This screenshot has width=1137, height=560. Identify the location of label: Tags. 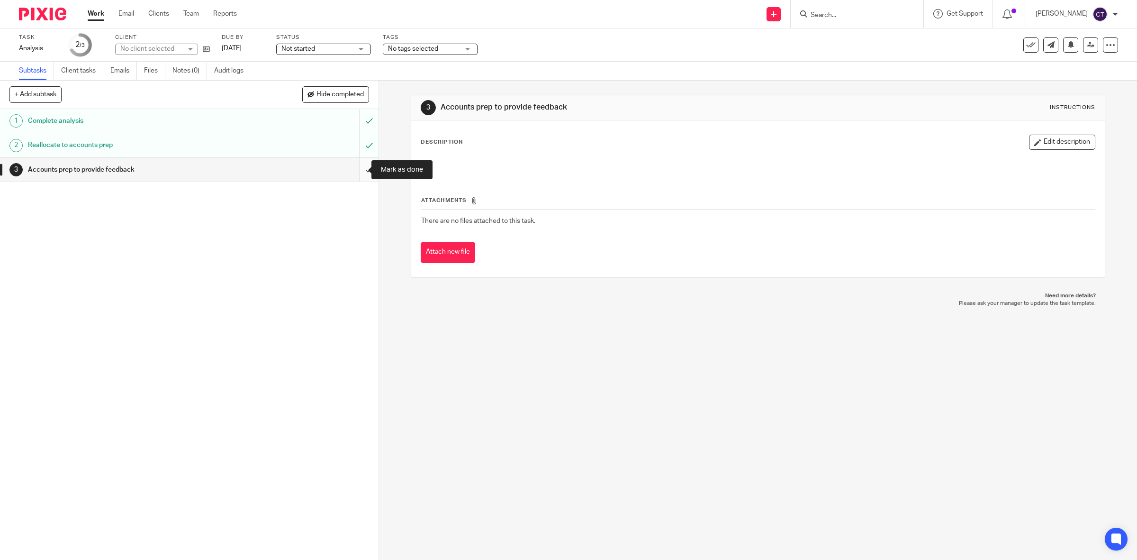
(430, 37).